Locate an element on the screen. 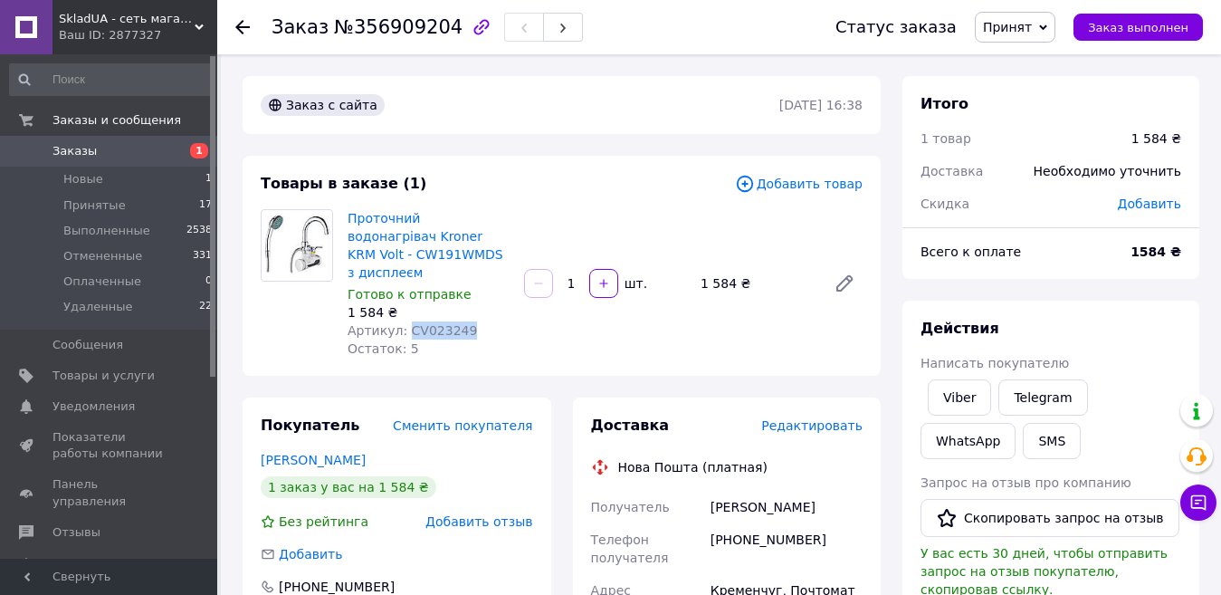 This screenshot has height=595, width=1221. span: Сообщения is located at coordinates (88, 345).